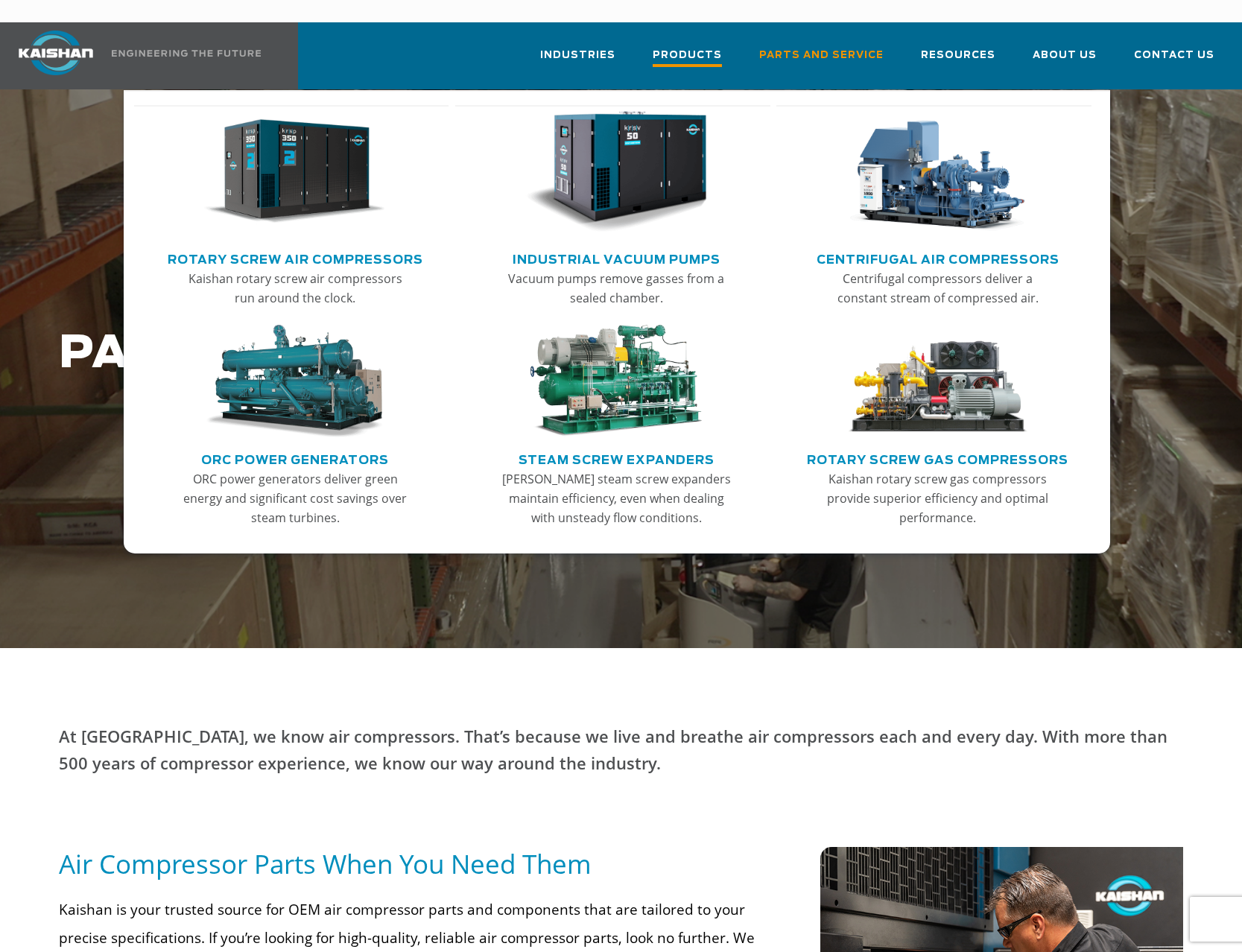 The width and height of the screenshot is (1242, 952). What do you see at coordinates (616, 258) in the screenshot?
I see `a: Industrial Vacuum Pumps` at bounding box center [616, 258].